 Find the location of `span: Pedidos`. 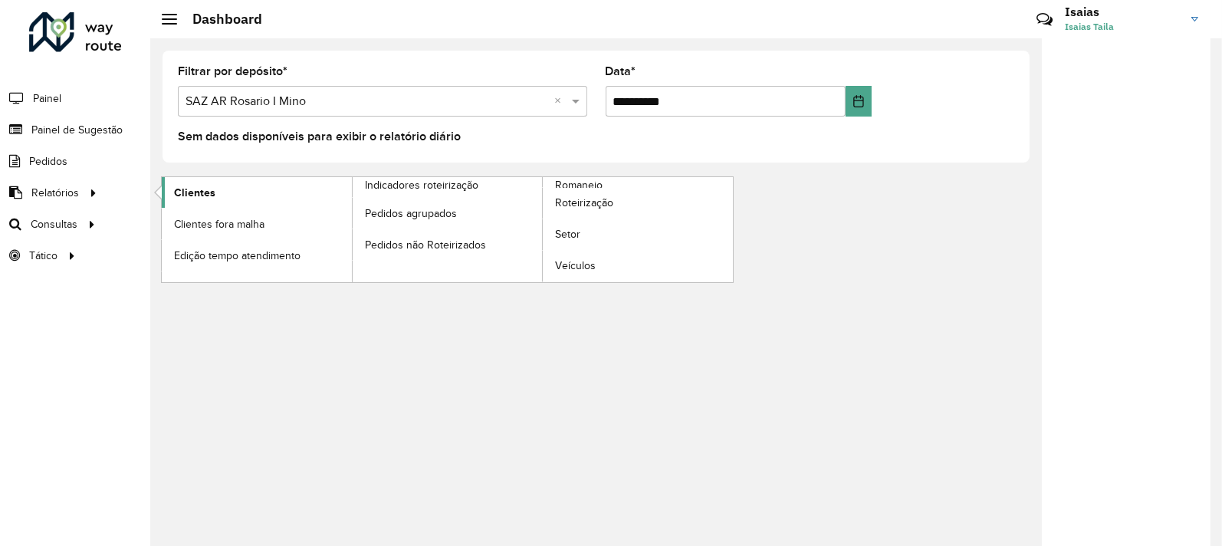

span: Pedidos is located at coordinates (48, 161).